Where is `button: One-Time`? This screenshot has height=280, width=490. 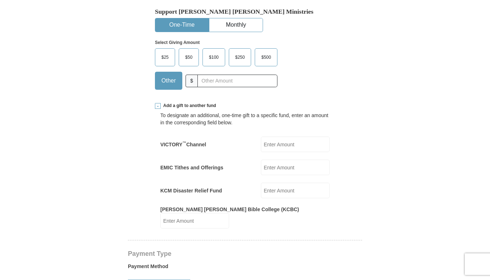 button: One-Time is located at coordinates (182, 25).